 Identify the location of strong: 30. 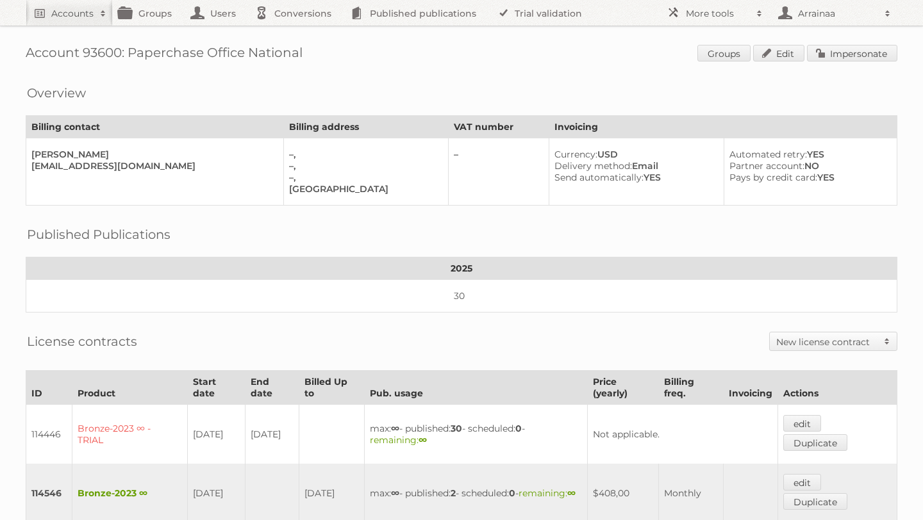
(456, 429).